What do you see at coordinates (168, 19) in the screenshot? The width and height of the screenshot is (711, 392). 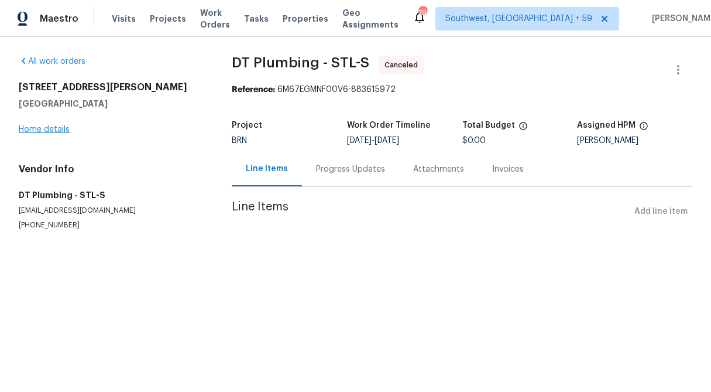 I see `span: Projects` at bounding box center [168, 19].